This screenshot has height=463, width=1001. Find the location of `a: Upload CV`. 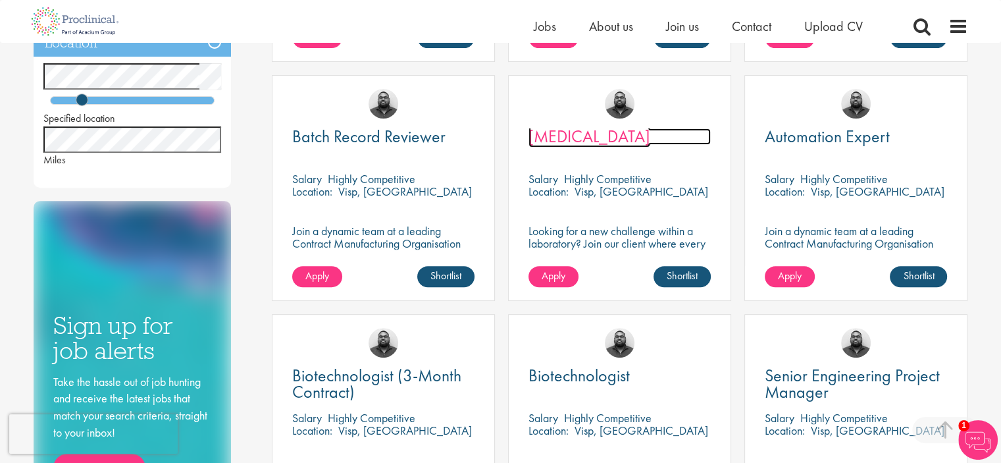

a: Upload CV is located at coordinates (833, 26).